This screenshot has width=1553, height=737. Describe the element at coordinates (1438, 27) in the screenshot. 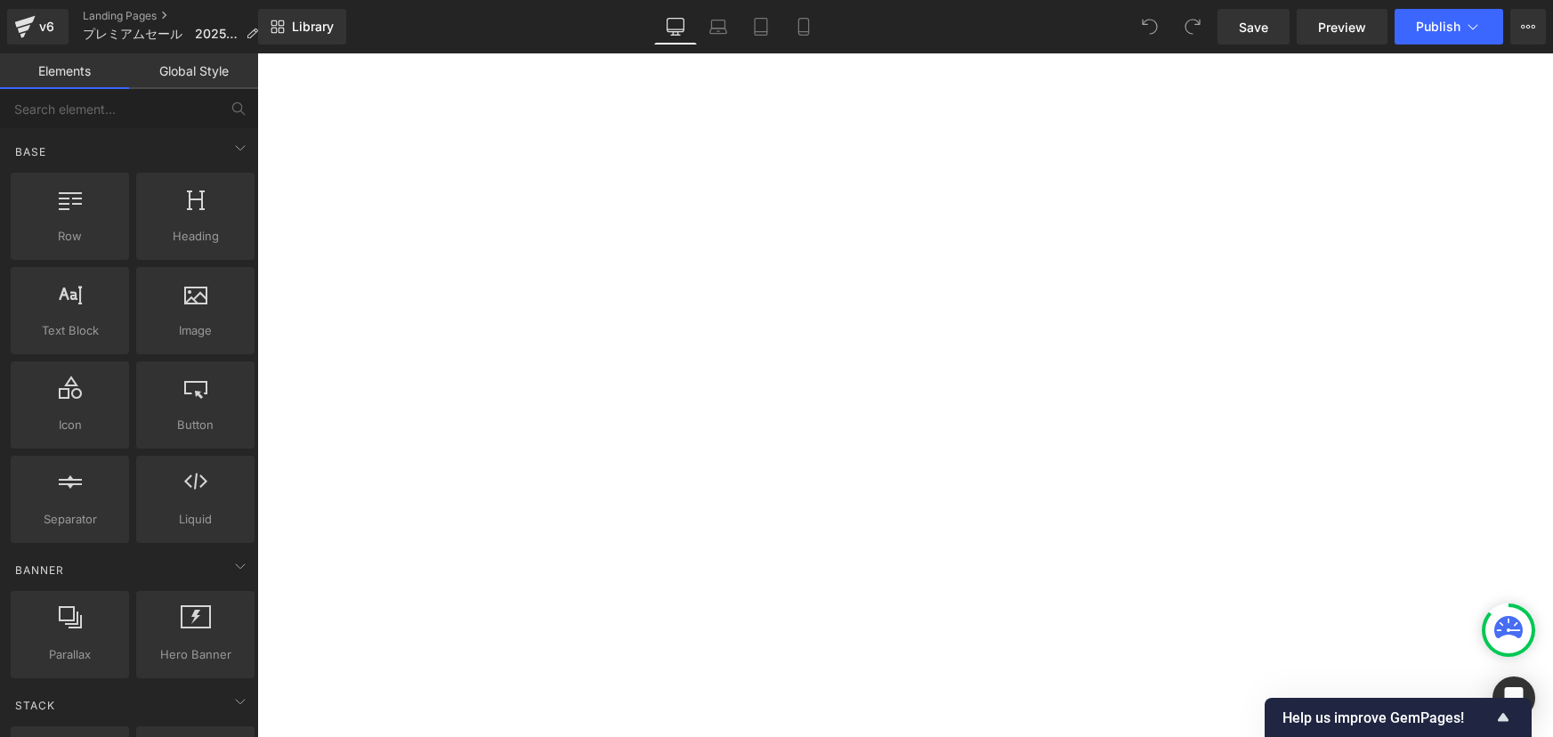

I see `span: Publish` at that location.